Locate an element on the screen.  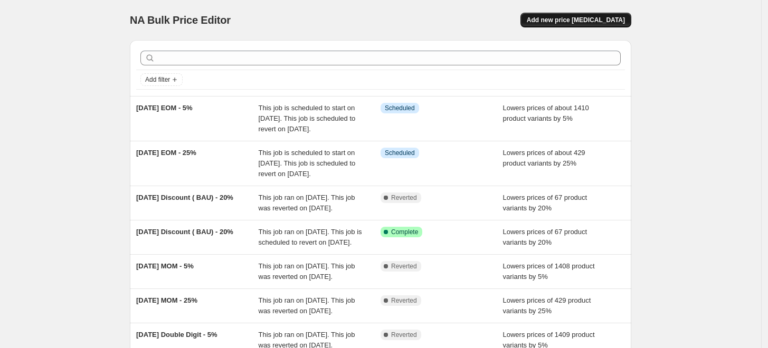
span: Lowers prices of 429 product variants by 25% is located at coordinates (547, 305).